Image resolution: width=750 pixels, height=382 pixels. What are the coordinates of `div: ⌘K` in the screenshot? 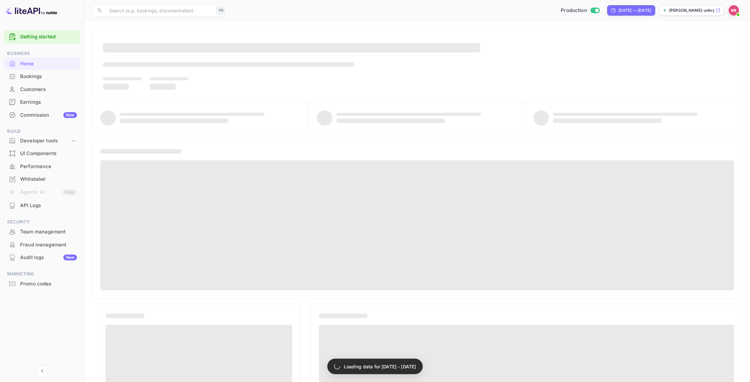 It's located at (221, 10).